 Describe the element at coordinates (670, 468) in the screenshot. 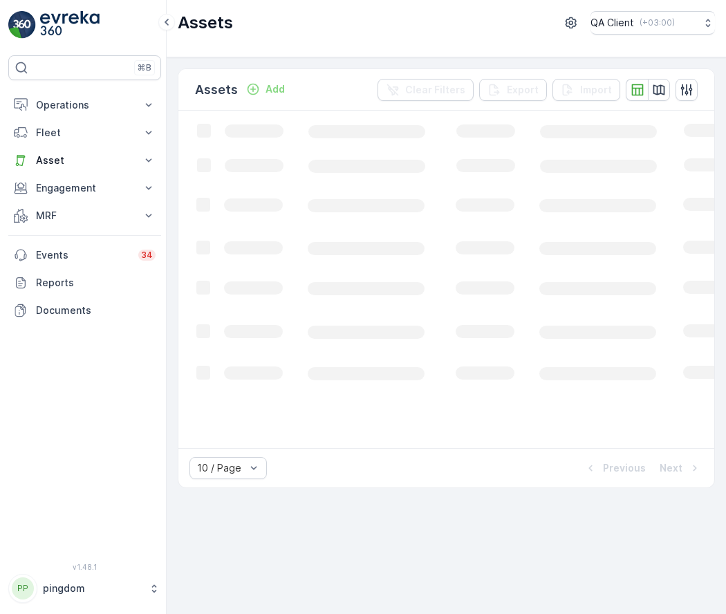

I see `p: Next` at that location.